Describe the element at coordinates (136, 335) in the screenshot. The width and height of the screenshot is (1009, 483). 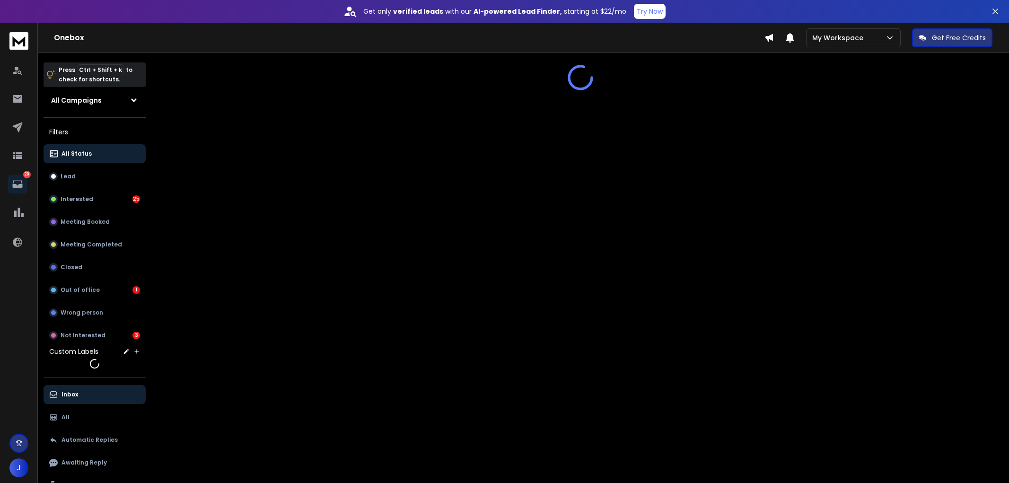
I see `div: 3` at that location.